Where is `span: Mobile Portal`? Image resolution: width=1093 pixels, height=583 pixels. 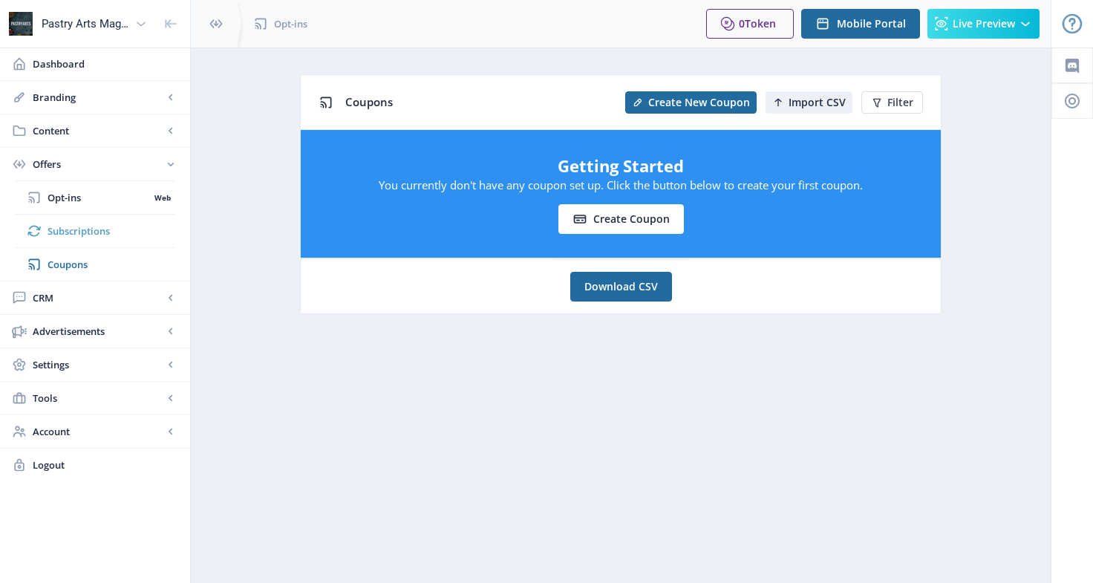
span: Mobile Portal is located at coordinates (871, 24).